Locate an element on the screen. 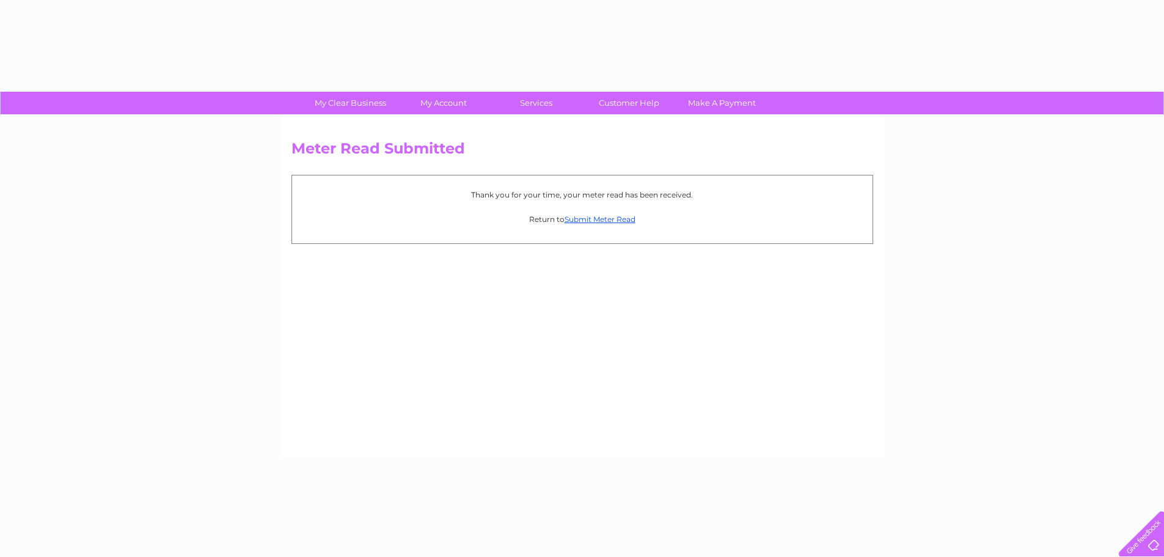 The height and width of the screenshot is (557, 1164). h2: Meter Read Submitted is located at coordinates (582, 152).